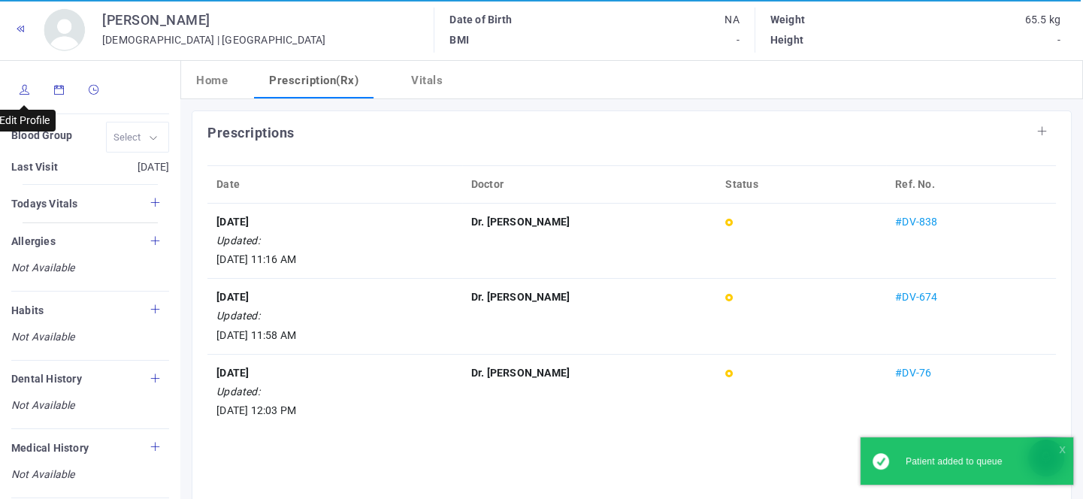 This screenshot has width=1083, height=499. What do you see at coordinates (988, 20) in the screenshot?
I see `p: 65.5 kg` at bounding box center [988, 20].